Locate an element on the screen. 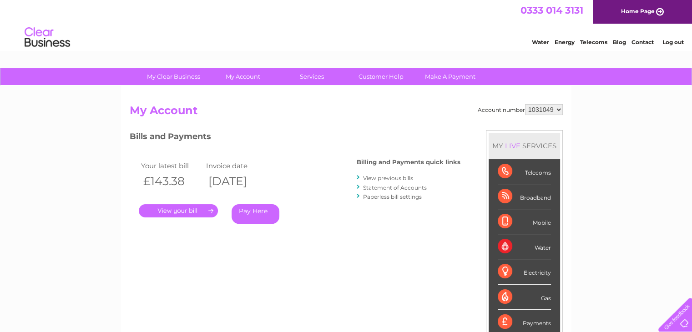 The width and height of the screenshot is (692, 332). span: 0333 014 3131 is located at coordinates (552, 10).